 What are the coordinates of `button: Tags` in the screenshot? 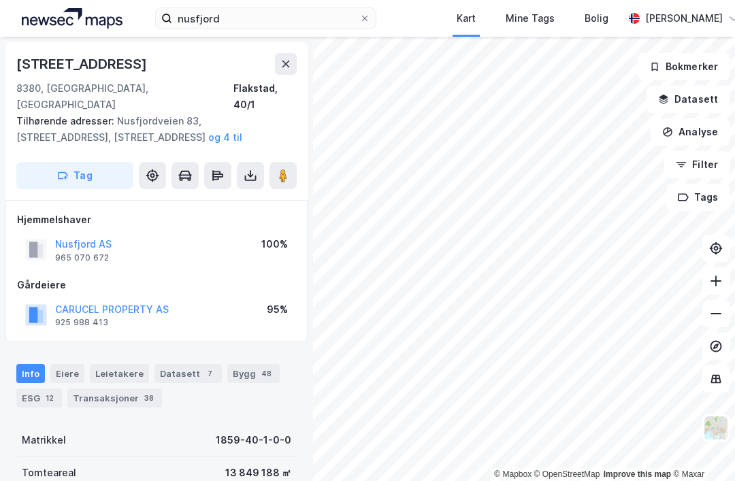 It's located at (697, 197).